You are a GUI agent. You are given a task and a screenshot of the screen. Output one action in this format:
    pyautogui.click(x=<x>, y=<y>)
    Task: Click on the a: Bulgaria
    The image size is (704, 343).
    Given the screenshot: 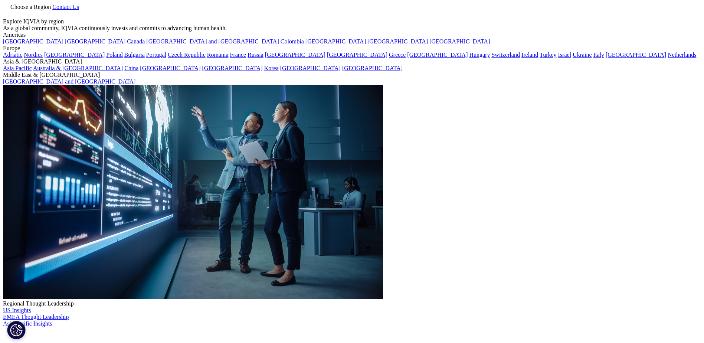 What is the action you would take?
    pyautogui.click(x=134, y=55)
    